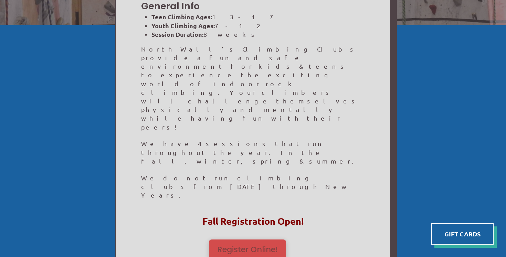 The height and width of the screenshot is (257, 506). I want to click on p: We have 4 sessions that run throughout the year. In the fall, winter, spring & summer., so click(253, 152).